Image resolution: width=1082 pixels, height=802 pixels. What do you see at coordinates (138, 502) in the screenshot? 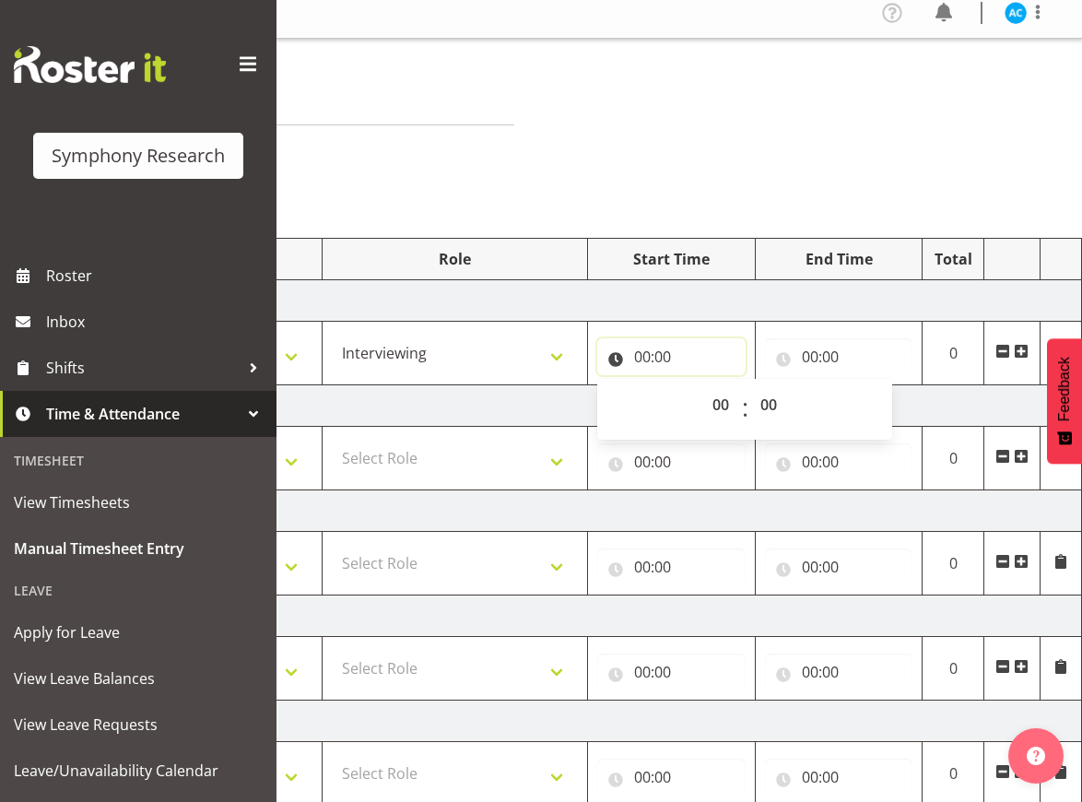
I see `a: View Timesheets` at bounding box center [138, 502].